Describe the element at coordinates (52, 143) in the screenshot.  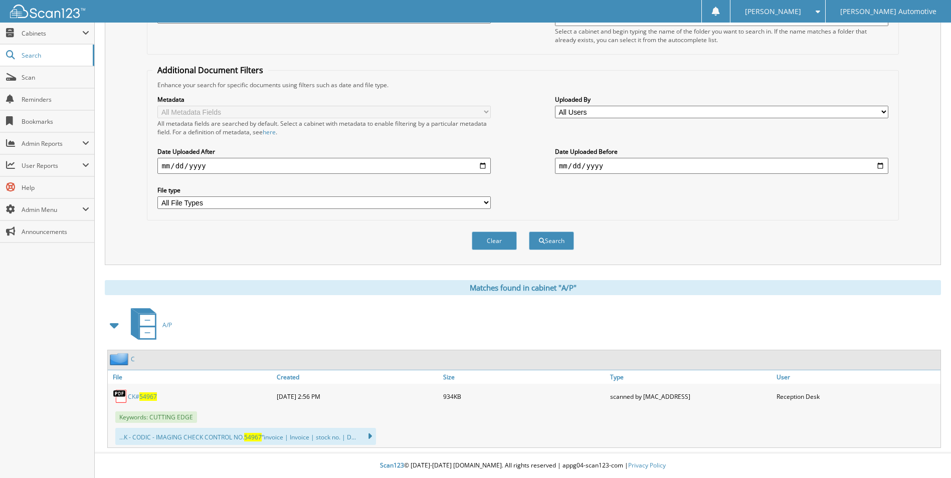
I see `span: Admin Reports` at that location.